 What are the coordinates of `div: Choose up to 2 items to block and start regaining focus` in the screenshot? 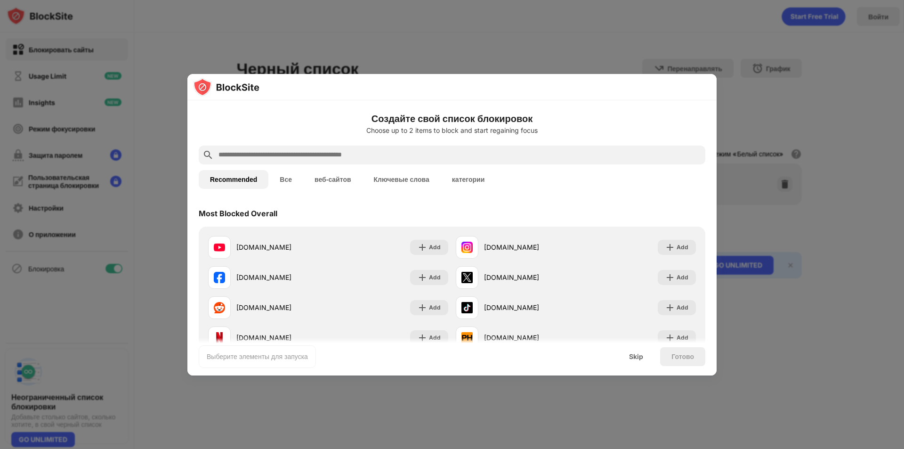 It's located at (452, 130).